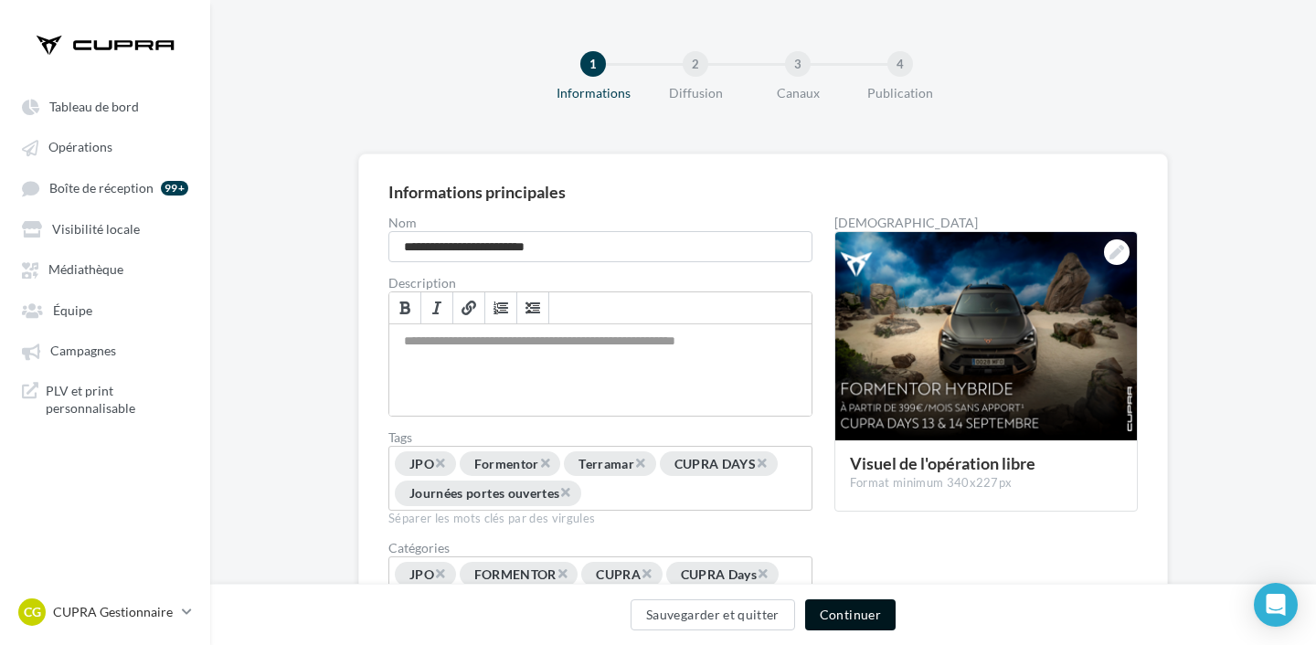 This screenshot has width=1316, height=645. Describe the element at coordinates (600, 548) in the screenshot. I see `div: Catégories` at that location.